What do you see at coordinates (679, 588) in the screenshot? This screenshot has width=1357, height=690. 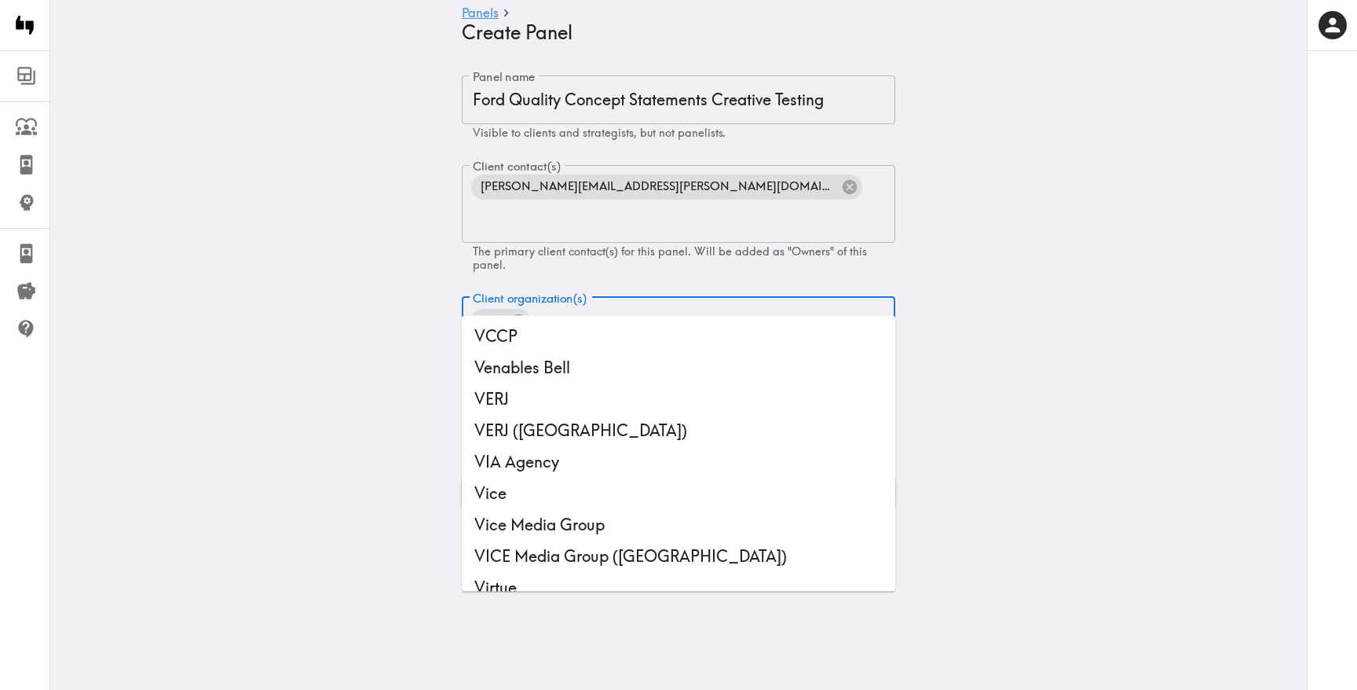 I see `li: Virtue` at bounding box center [679, 588].